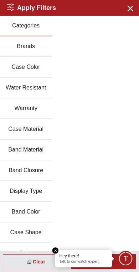 Image resolution: width=139 pixels, height=272 pixels. I want to click on div: Chat Widget, so click(126, 259).